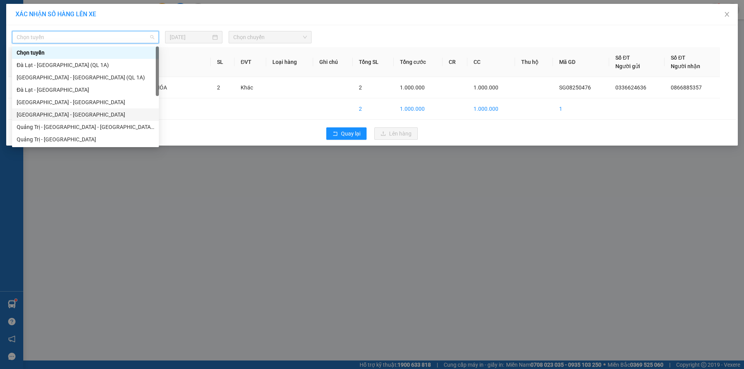 This screenshot has height=369, width=744. What do you see at coordinates (22, 62) in the screenshot?
I see `th: STT` at bounding box center [22, 62].